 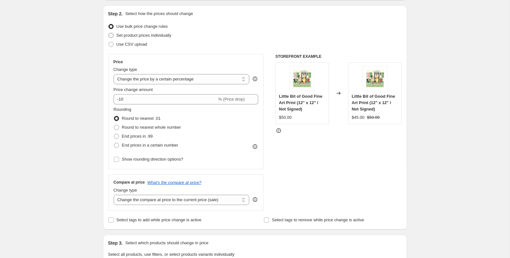 I want to click on span: End prices in a certain number, so click(x=150, y=145).